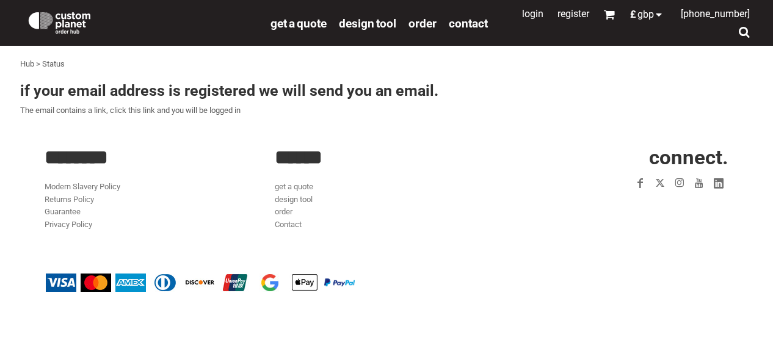  What do you see at coordinates (573, 13) in the screenshot?
I see `a: Register` at bounding box center [573, 13].